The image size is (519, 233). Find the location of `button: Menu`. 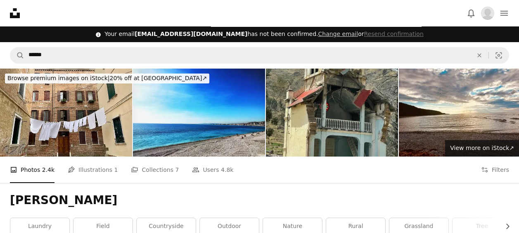

button: Menu is located at coordinates (505, 13).